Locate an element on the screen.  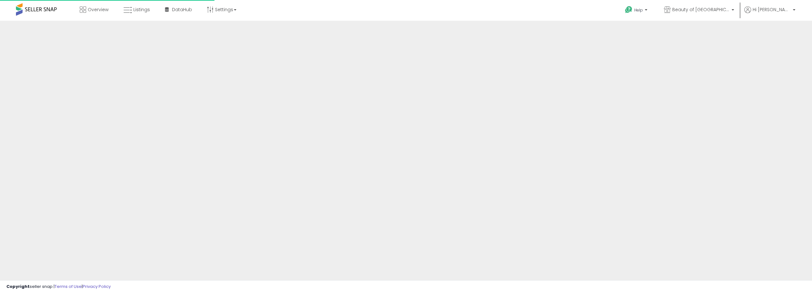
strong: Copyright is located at coordinates (18, 287).